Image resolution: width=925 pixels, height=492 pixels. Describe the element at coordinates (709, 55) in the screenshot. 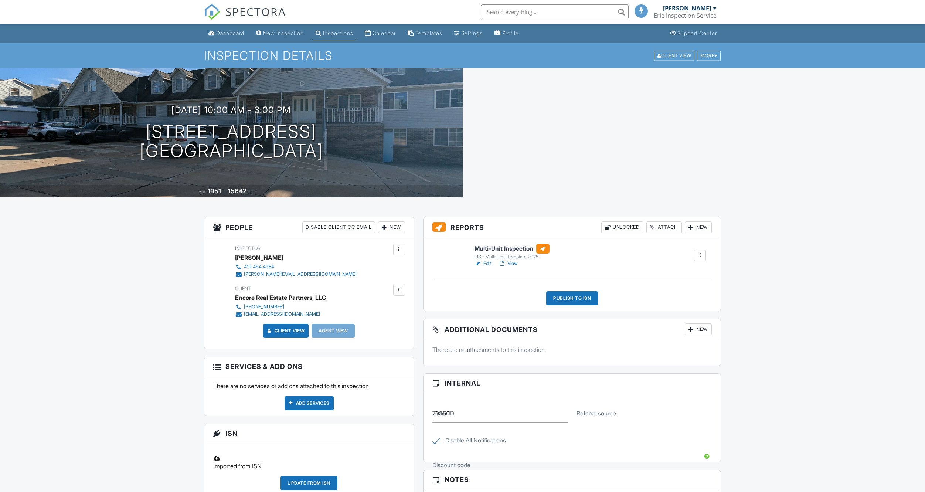

I see `div: More` at that location.